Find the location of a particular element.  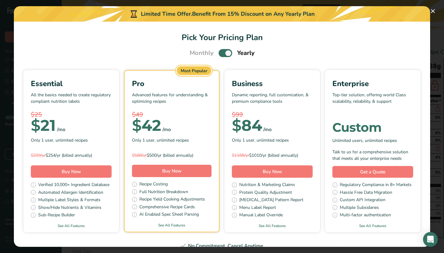

span: Monthly is located at coordinates (202, 53).